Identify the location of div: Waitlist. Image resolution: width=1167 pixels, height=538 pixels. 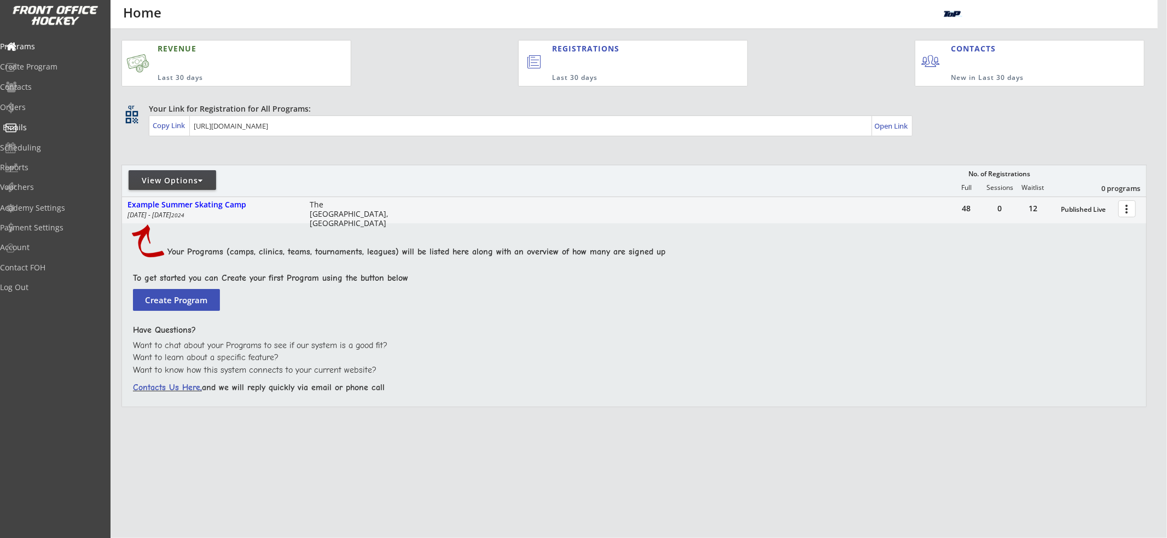
(1033, 188).